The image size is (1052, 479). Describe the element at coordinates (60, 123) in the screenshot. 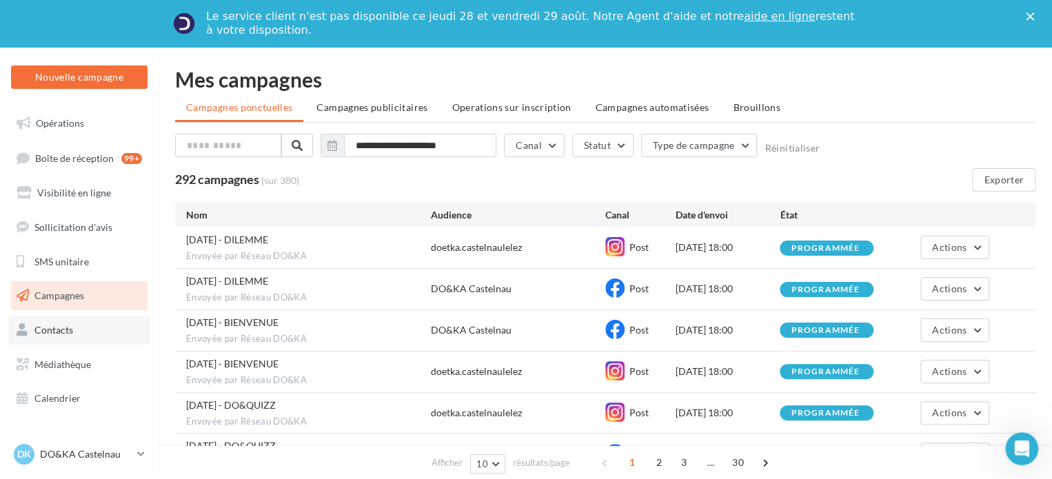

I see `span: Opérations` at that location.